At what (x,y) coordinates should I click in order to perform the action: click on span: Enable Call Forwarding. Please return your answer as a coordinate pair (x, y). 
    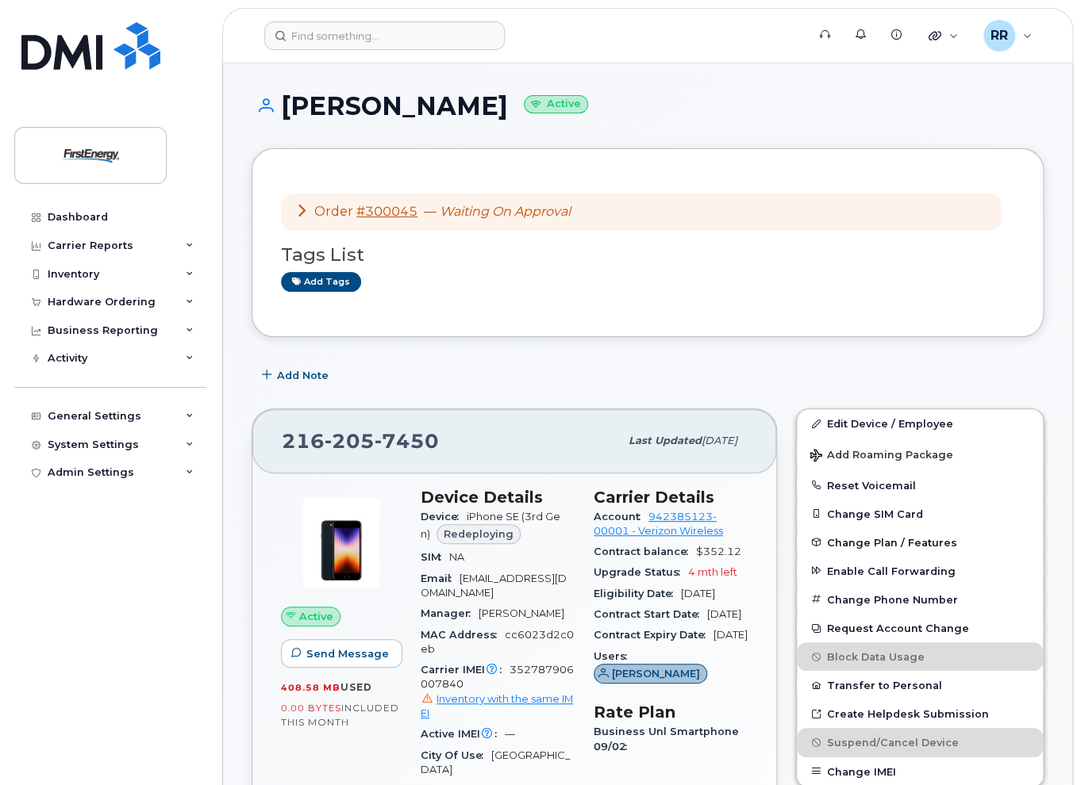
    Looking at the image, I should click on (891, 570).